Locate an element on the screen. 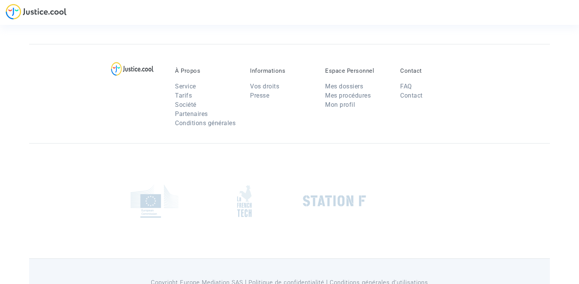  a: Mes dossiers is located at coordinates (344, 86).